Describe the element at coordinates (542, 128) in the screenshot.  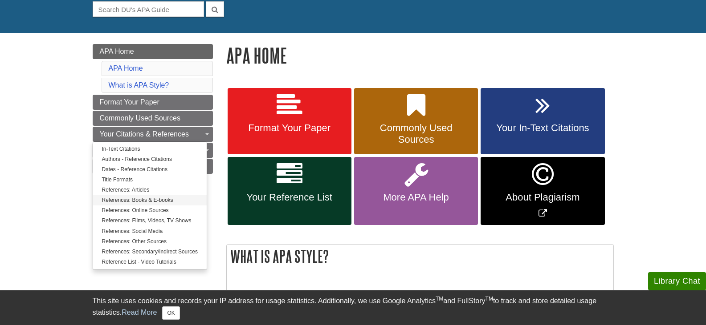
I see `span: Your In-Text Citations` at that location.